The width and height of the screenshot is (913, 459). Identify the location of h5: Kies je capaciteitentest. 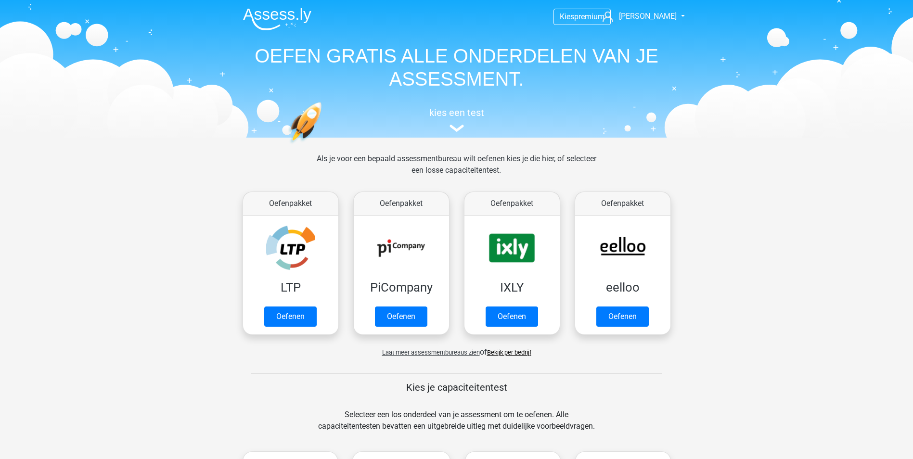
(457, 388).